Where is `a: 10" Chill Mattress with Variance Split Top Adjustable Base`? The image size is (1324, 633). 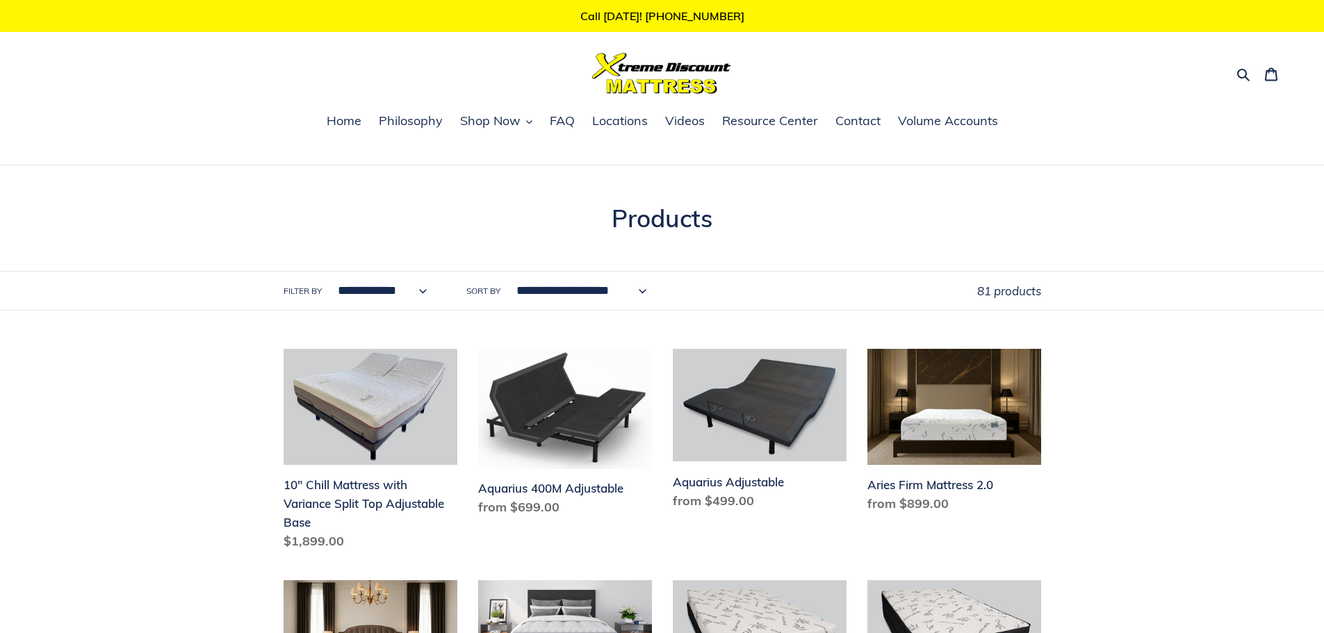
a: 10" Chill Mattress with Variance Split Top Adjustable Base is located at coordinates (371, 453).